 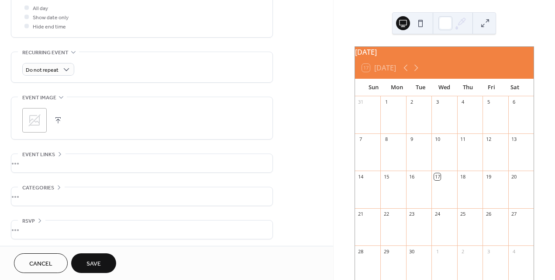 I want to click on div: 11, so click(x=463, y=139).